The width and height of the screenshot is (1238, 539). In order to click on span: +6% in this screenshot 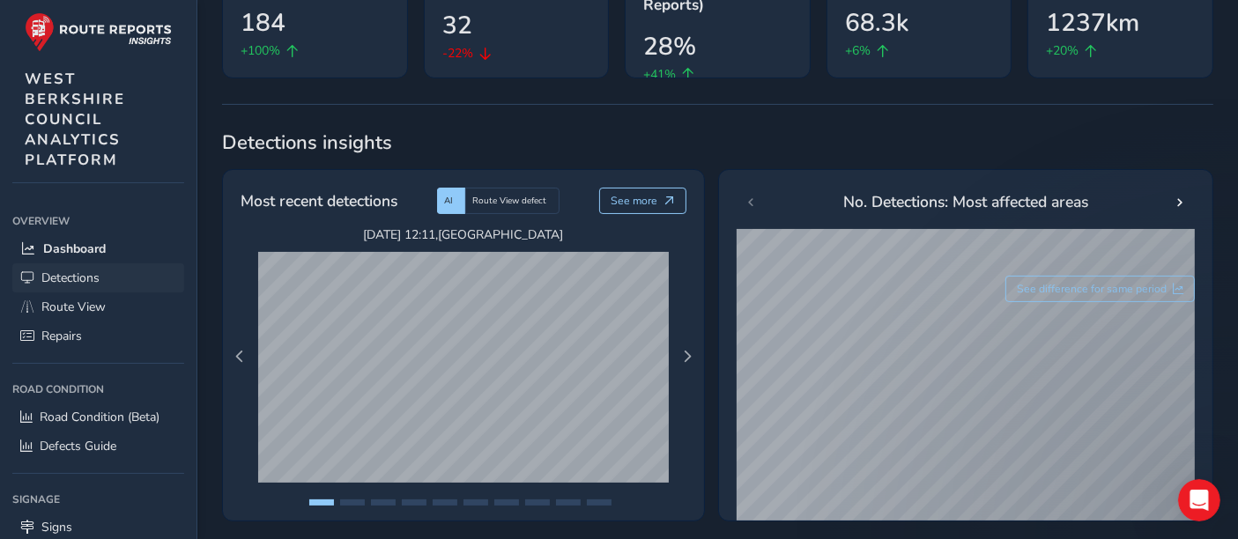, I will do `click(858, 50)`.